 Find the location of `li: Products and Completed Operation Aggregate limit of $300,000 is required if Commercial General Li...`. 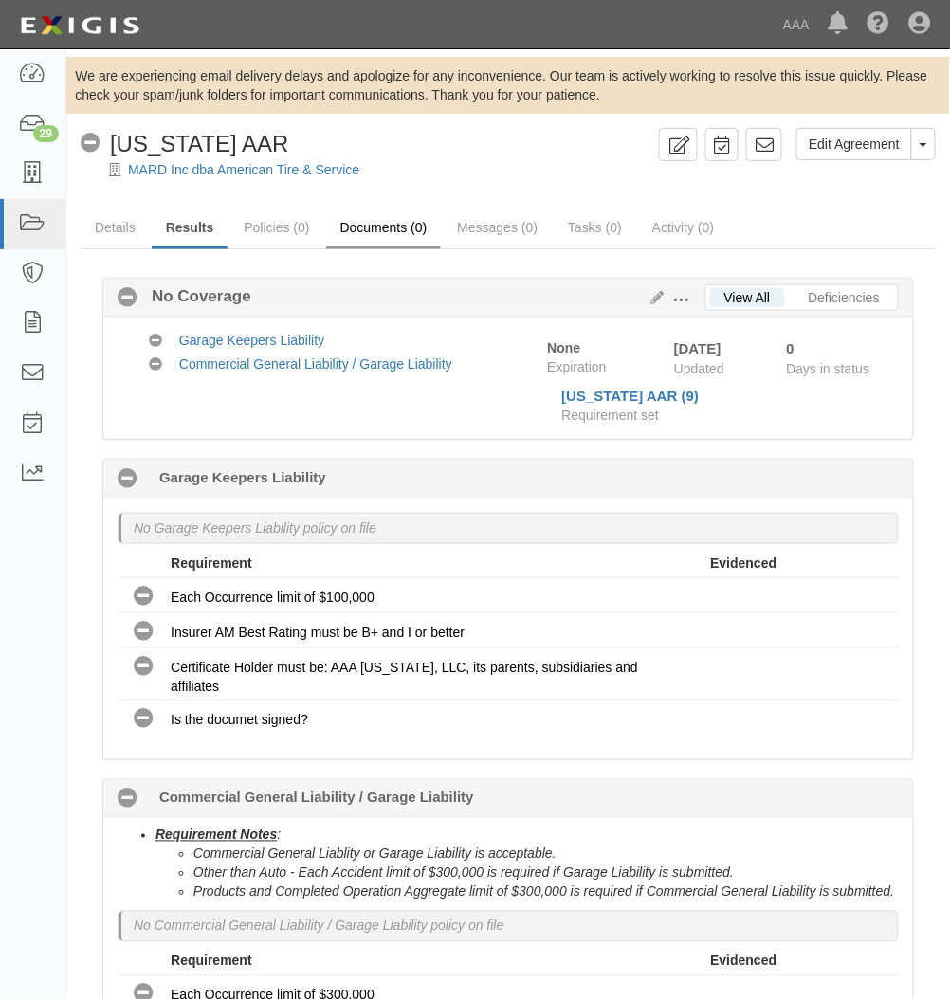

li: Products and Completed Operation Aggregate limit of $300,000 is required if Commercial General Li... is located at coordinates (546, 892).